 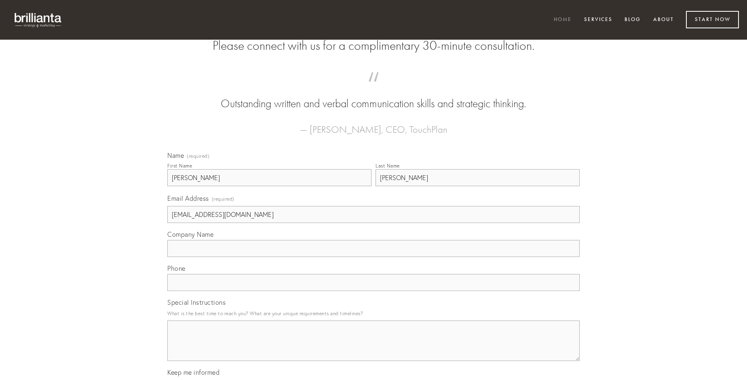 What do you see at coordinates (374, 46) in the screenshot?
I see `h2: Please connect with us for a complimentary 30-minute consultation.` at bounding box center [374, 46].